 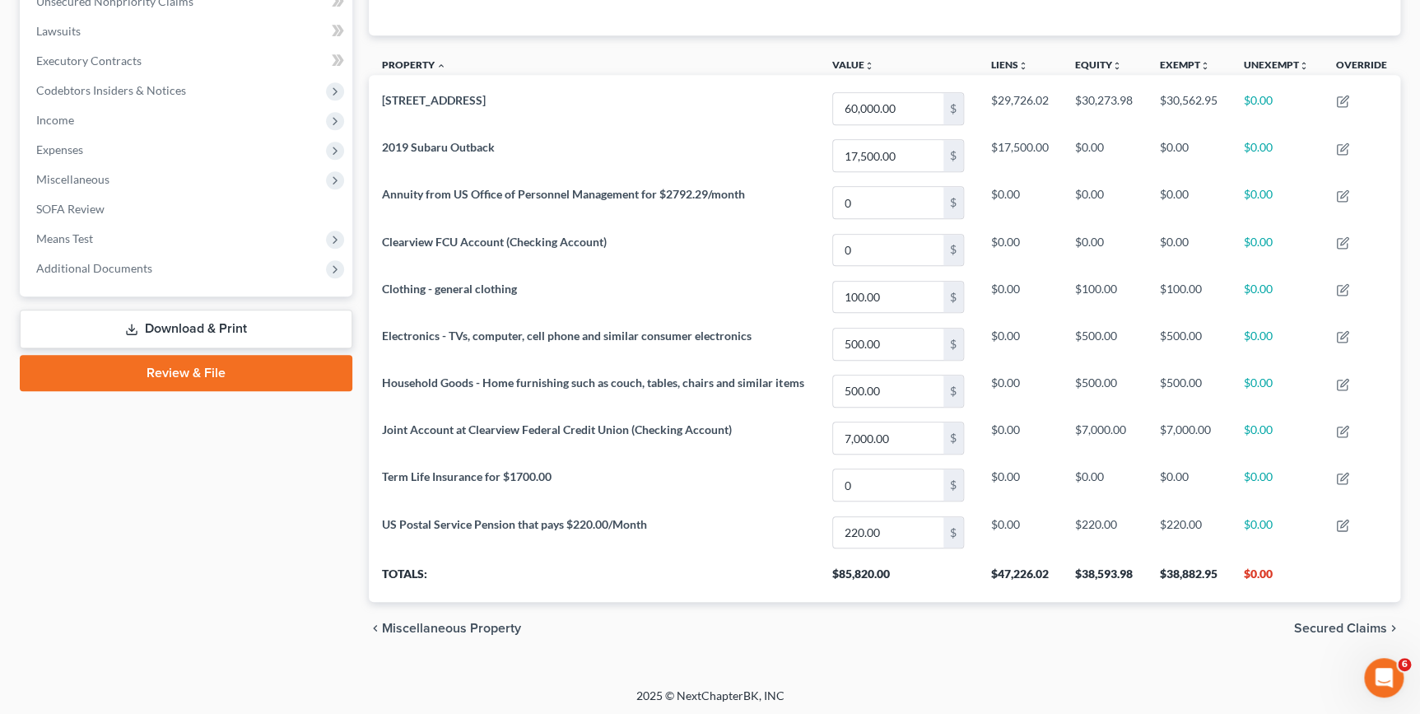 What do you see at coordinates (557, 429) in the screenshot?
I see `span: Joint Account at Clearview Federal Credit Union (Checking Account)` at bounding box center [557, 429].